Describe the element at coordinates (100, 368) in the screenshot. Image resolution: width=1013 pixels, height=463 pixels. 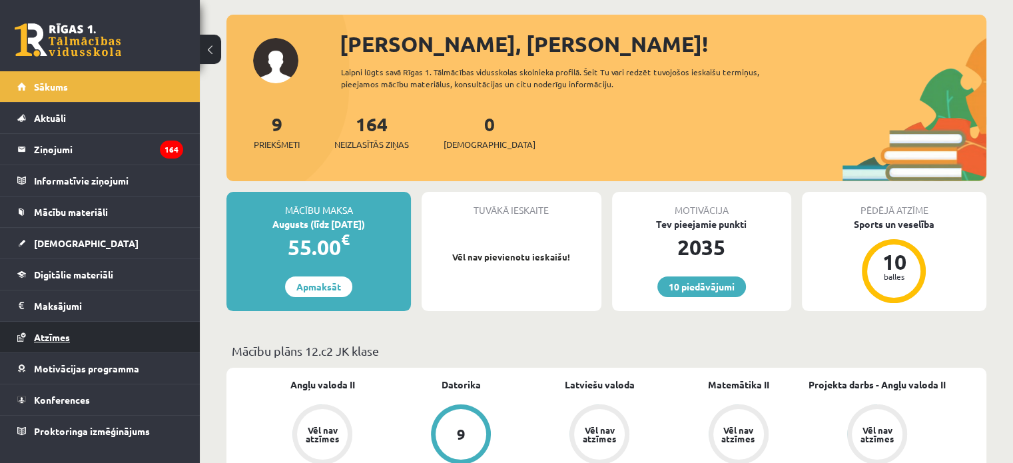
I see `a: Motivācijas programma` at that location.